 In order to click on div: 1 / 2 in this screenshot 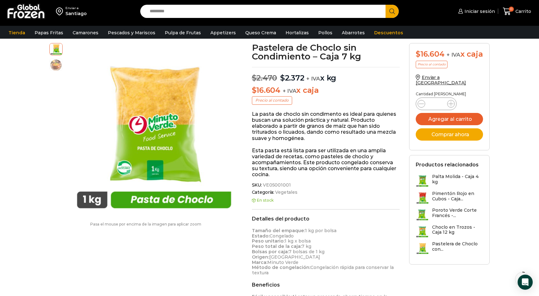, I will do `click(152, 129)`.